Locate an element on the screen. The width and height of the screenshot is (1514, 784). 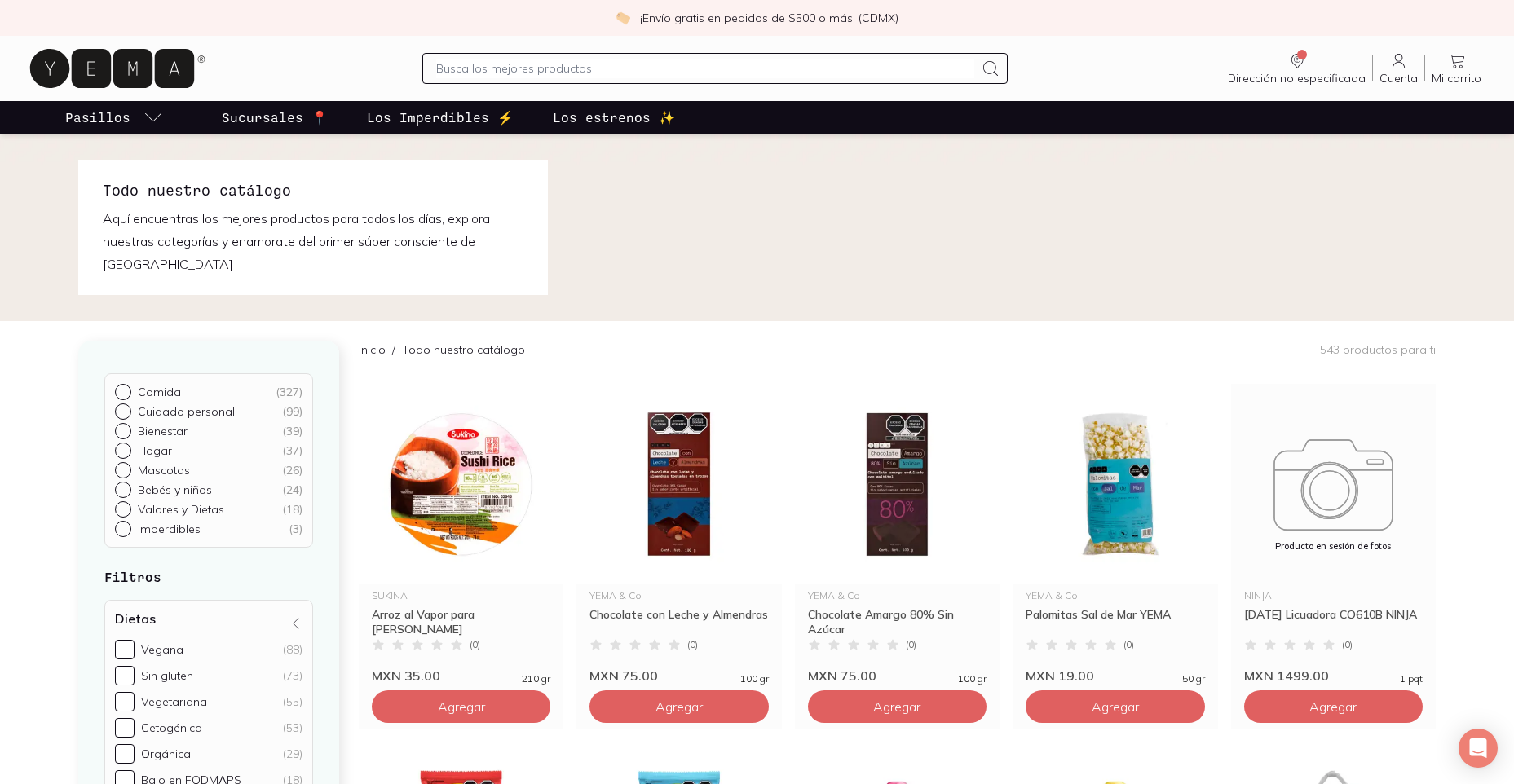
div: (29) is located at coordinates (292, 754).